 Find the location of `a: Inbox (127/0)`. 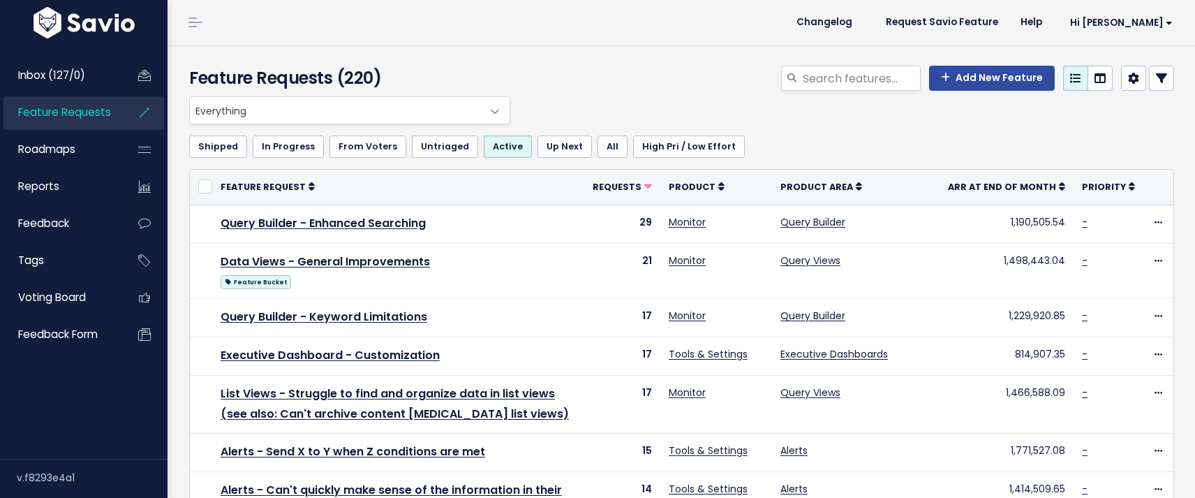

a: Inbox (127/0) is located at coordinates (59, 75).